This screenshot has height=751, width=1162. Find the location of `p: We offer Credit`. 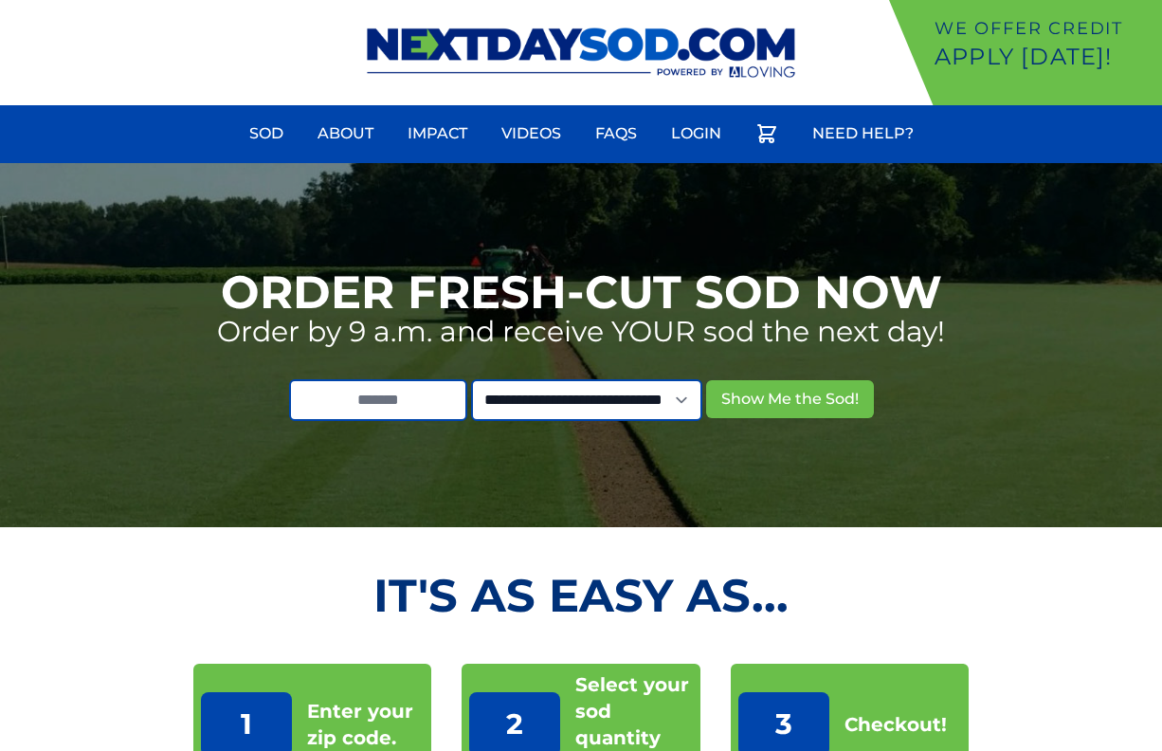

p: We offer Credit is located at coordinates (1044, 28).